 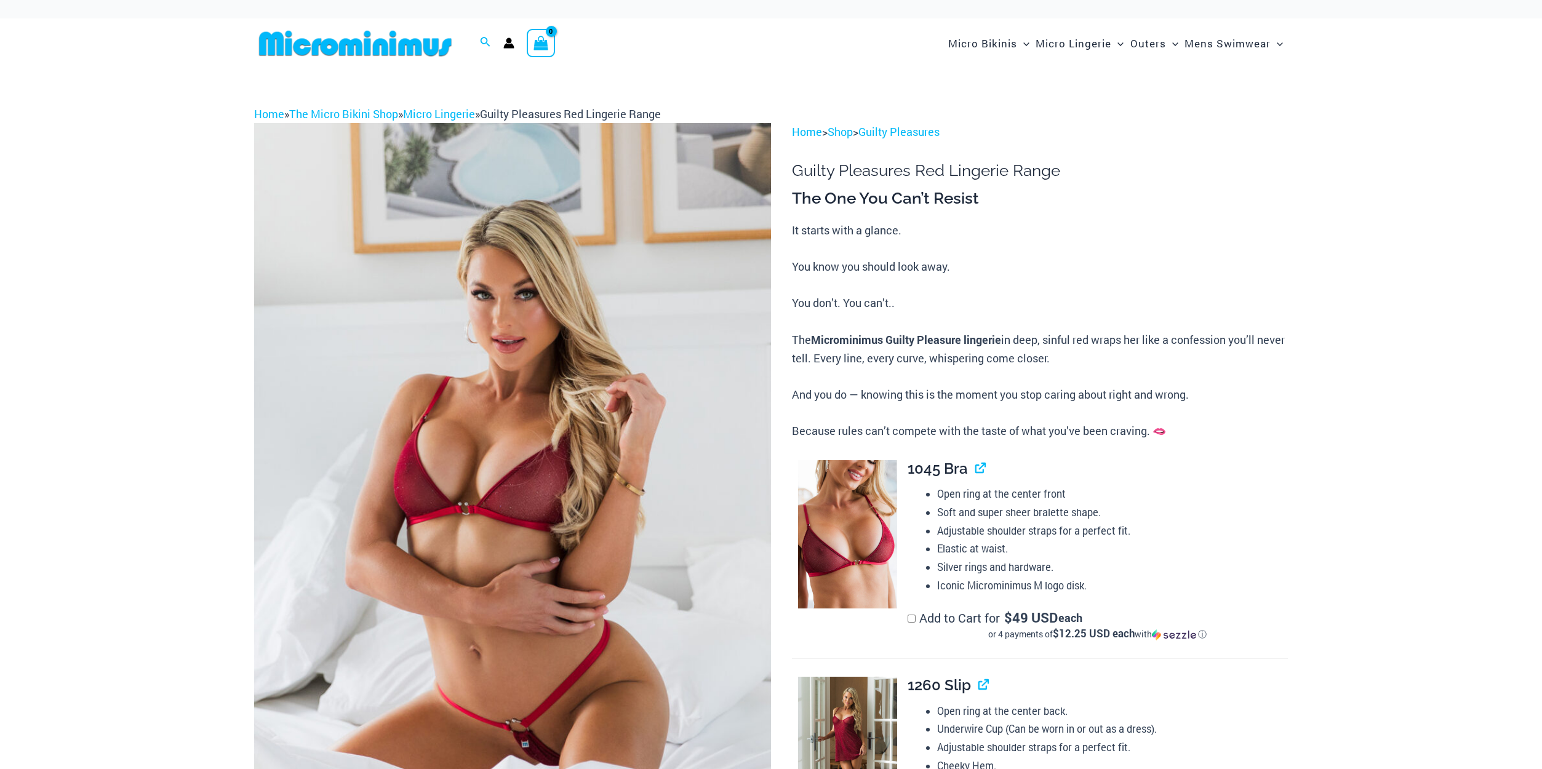 What do you see at coordinates (509, 43) in the screenshot?
I see `a: Account icon link` at bounding box center [509, 43].